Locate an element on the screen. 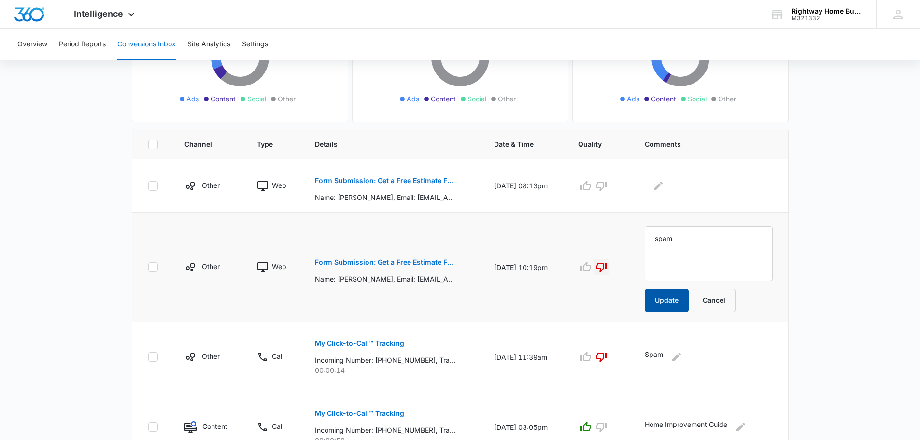  p: Spam is located at coordinates (654, 357).